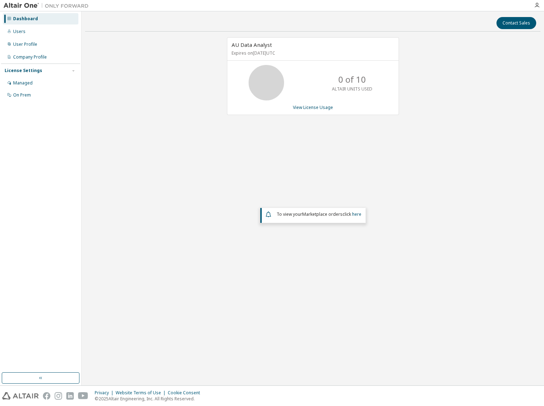 This screenshot has height=406, width=544. What do you see at coordinates (23, 71) in the screenshot?
I see `div: License Settings` at bounding box center [23, 71].